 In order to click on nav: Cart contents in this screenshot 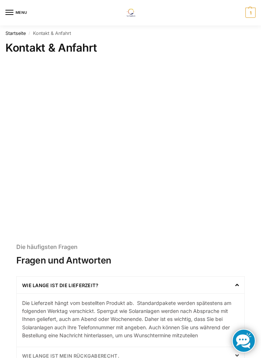, I will do `click(250, 13)`.